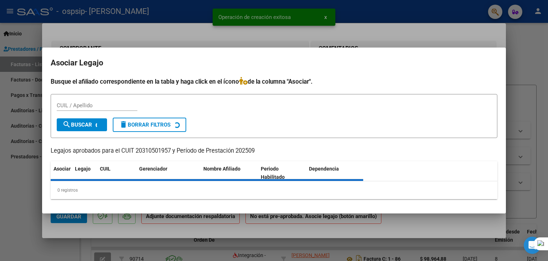 Image resolution: width=548 pixels, height=261 pixels. What do you see at coordinates (67, 124) in the screenshot?
I see `mat-icon: search` at bounding box center [67, 124].